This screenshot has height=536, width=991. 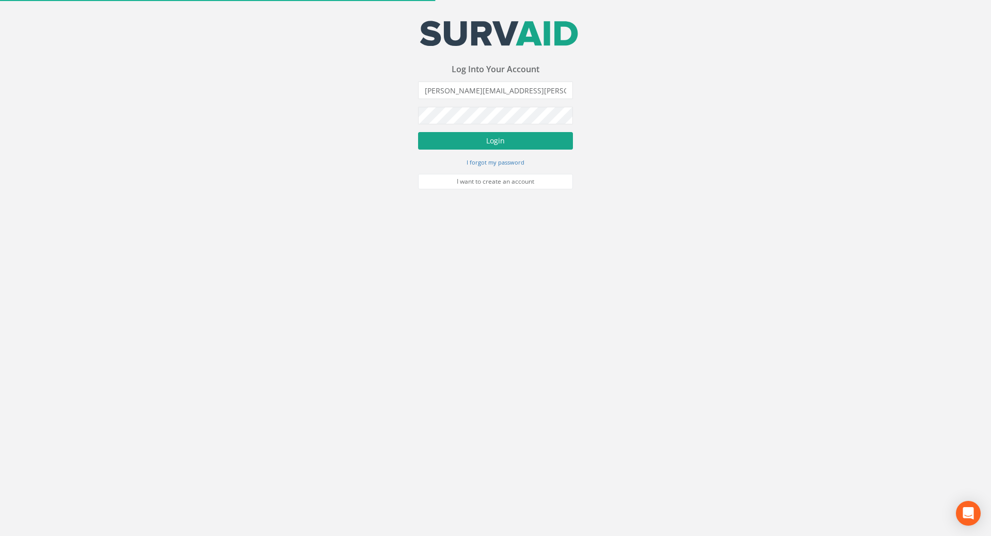 What do you see at coordinates (495, 162) in the screenshot?
I see `a: I forgot my password` at bounding box center [495, 162].